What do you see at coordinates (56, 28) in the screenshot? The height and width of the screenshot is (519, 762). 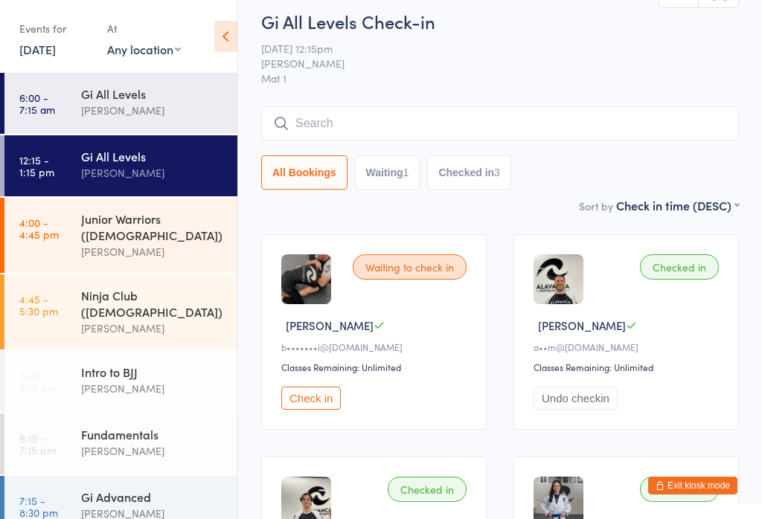 I see `div: Events for` at bounding box center [56, 28].